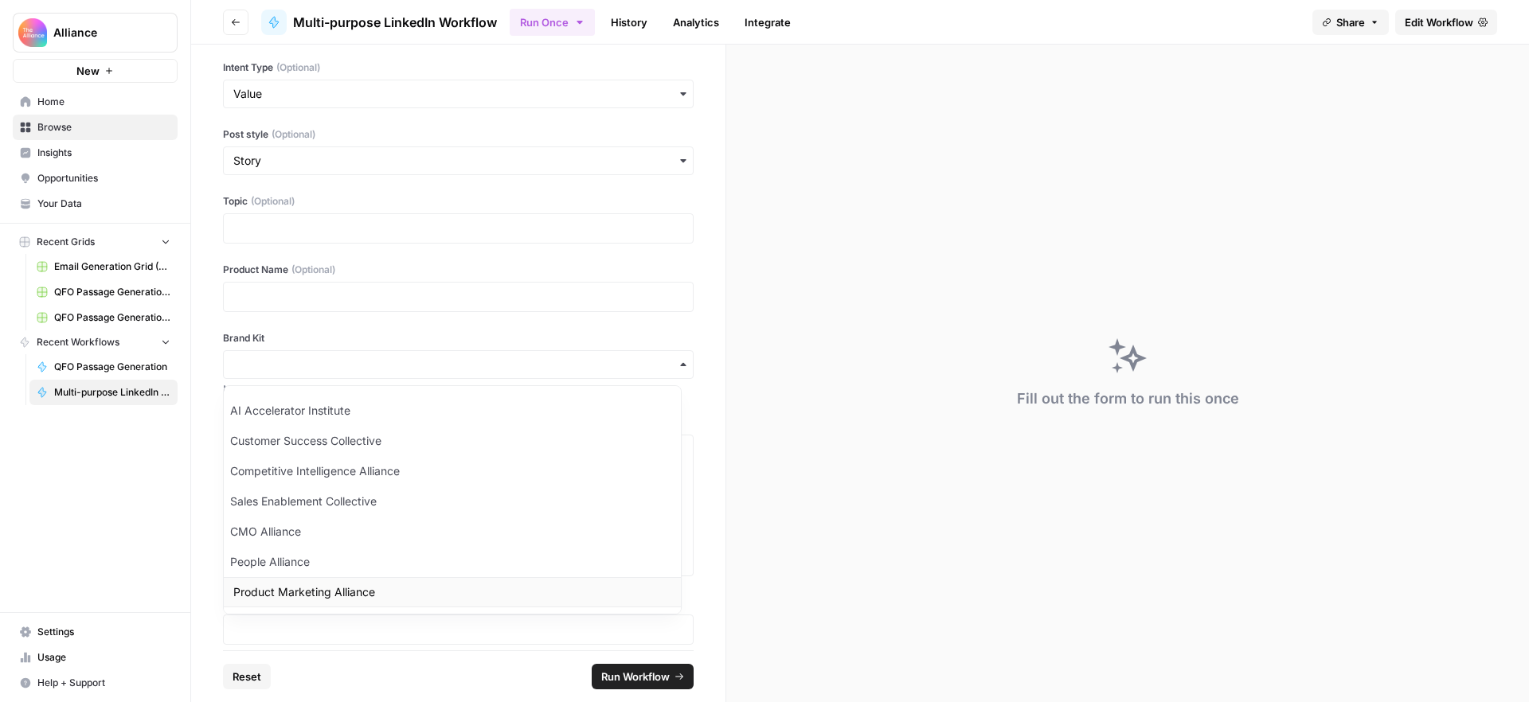  What do you see at coordinates (104, 127) in the screenshot?
I see `span: Browse` at bounding box center [104, 127].